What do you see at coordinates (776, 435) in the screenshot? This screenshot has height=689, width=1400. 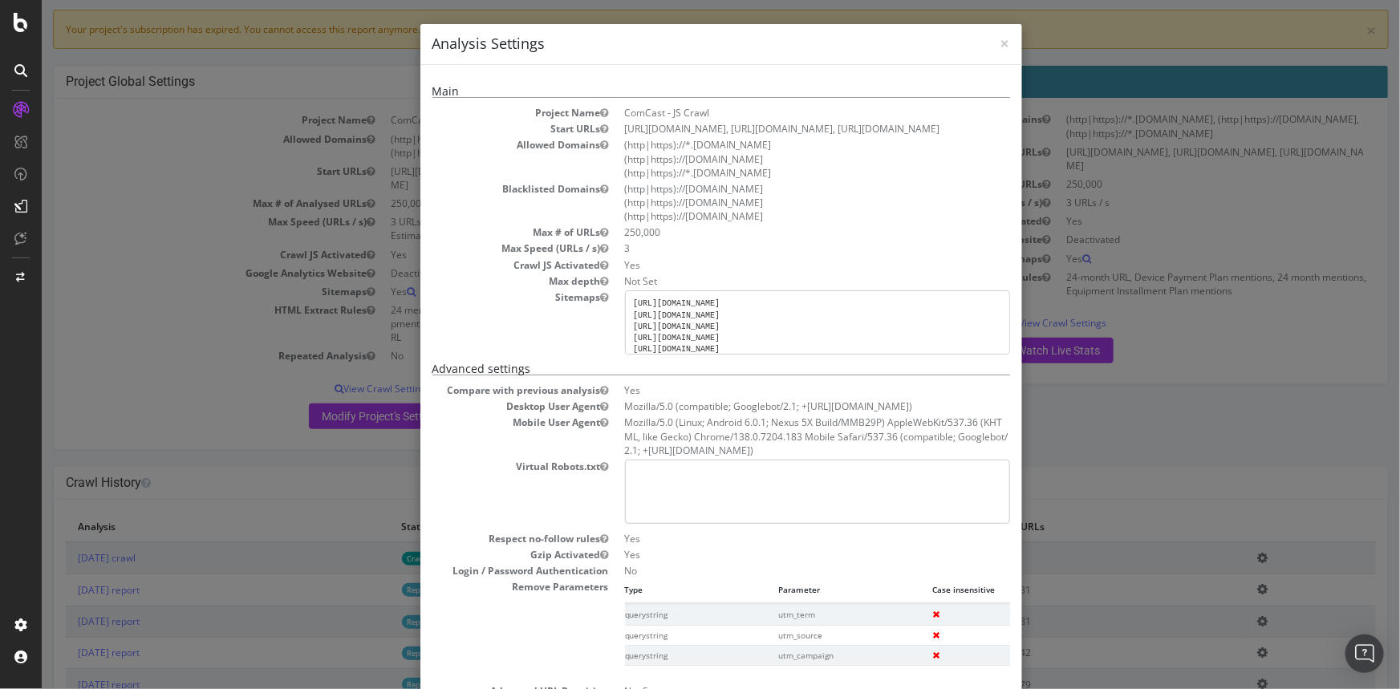 I see `dd: Mozilla/5.0 (Linux; Android 6.0.1; Nexus 5X Build/MMB29P) AppleWebKit/537.36 (KHTML, like Gecko) ...` at bounding box center [776, 435].